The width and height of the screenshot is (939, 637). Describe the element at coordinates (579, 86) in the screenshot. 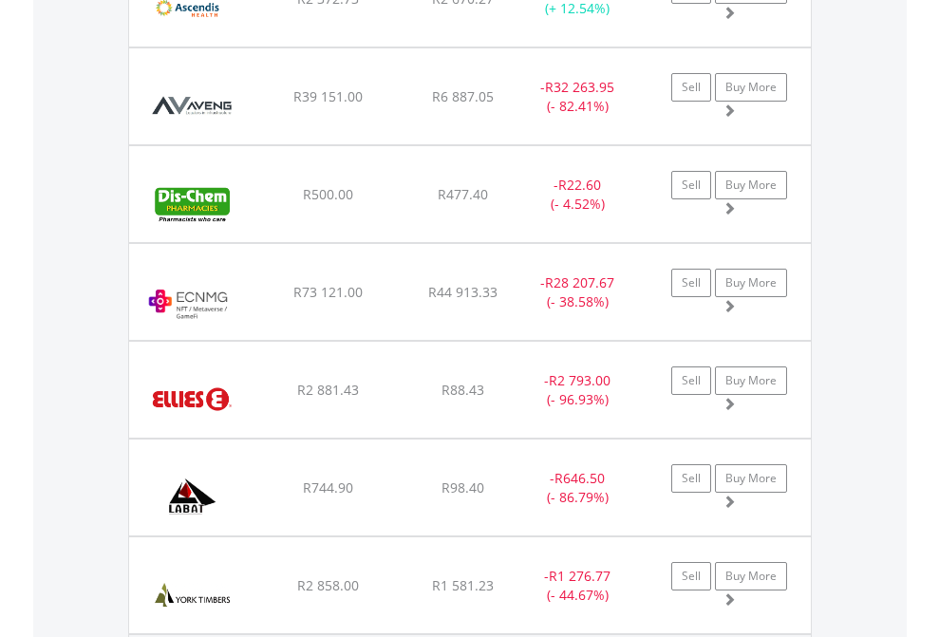

I see `span: R32 263.95` at that location.